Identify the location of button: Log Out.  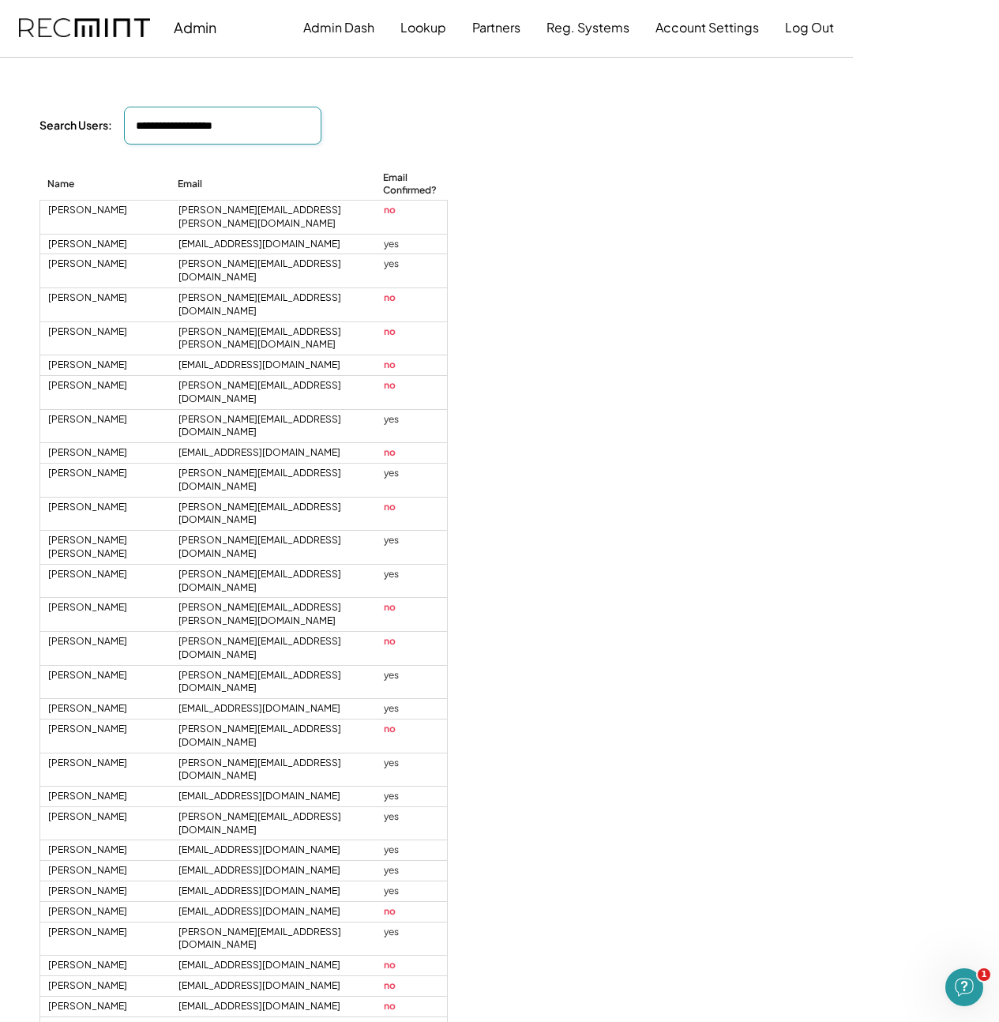
(810, 28).